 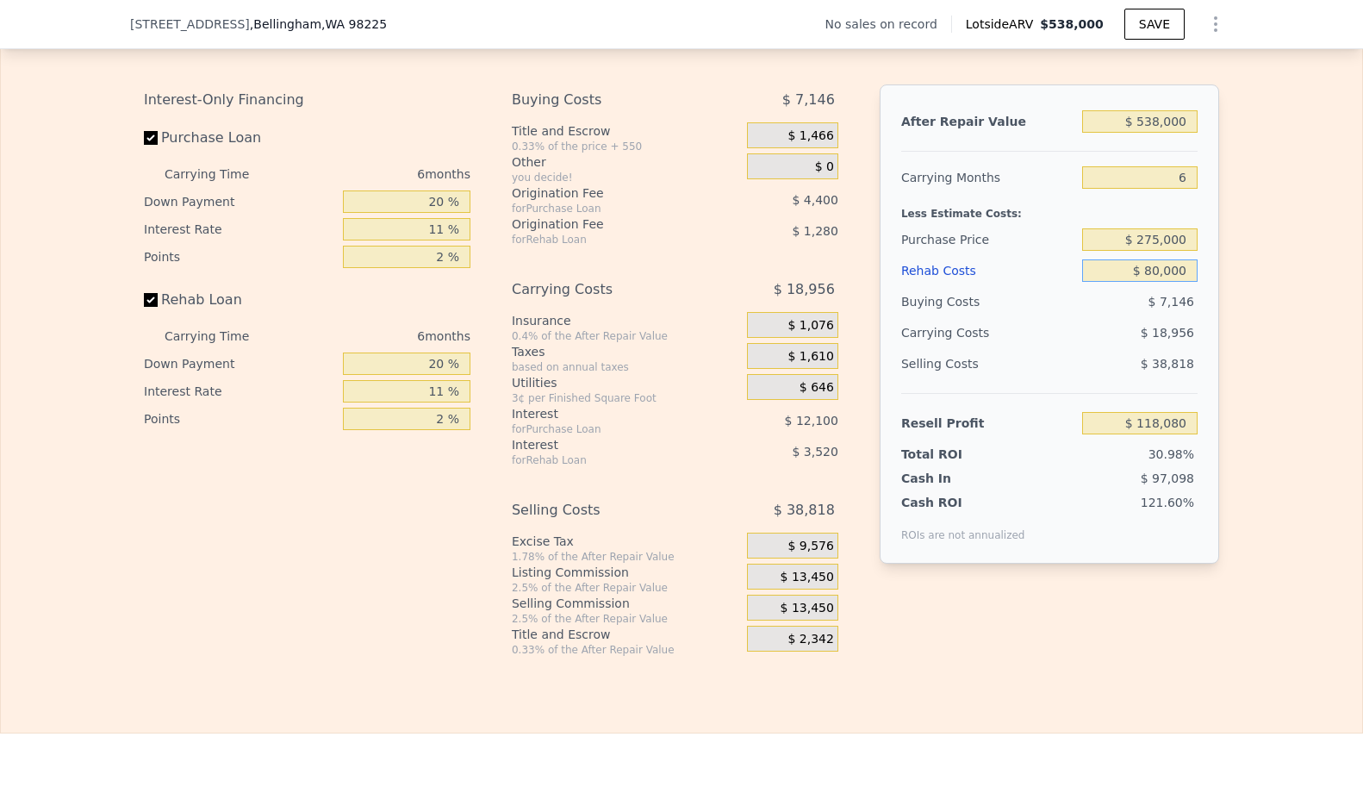 What do you see at coordinates (626, 147) in the screenshot?
I see `div: 0.33% of the price + 550` at bounding box center [626, 147].